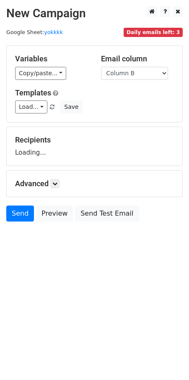  Describe the element at coordinates (55, 213) in the screenshot. I see `a: Preview` at that location.